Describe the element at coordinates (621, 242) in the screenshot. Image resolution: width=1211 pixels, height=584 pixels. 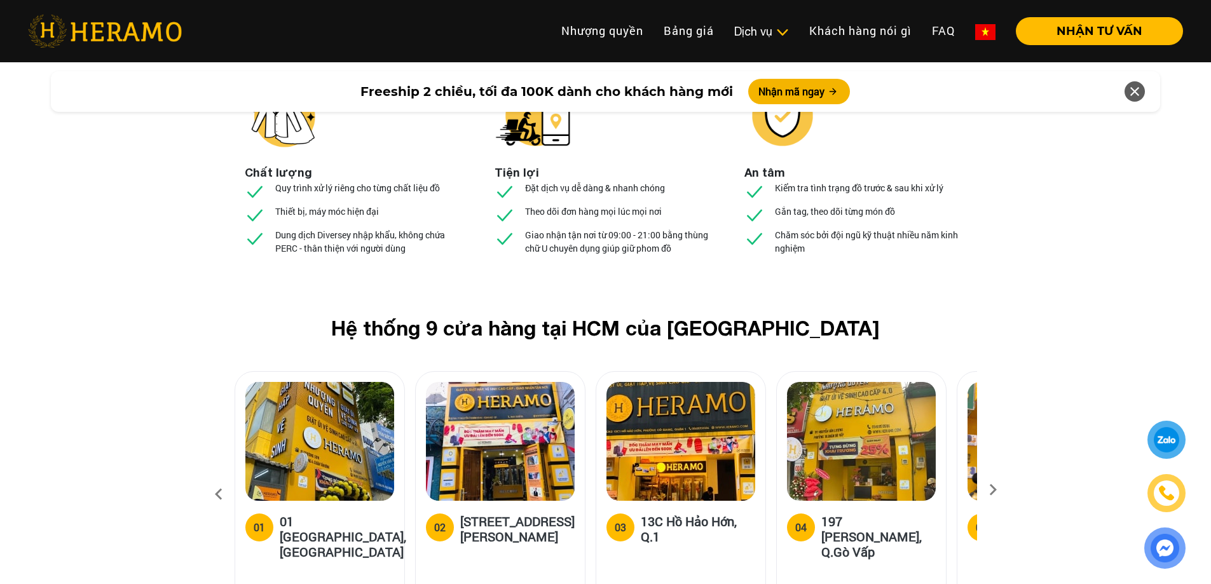
I see `p: Giao nhận tận nơi từ 09:00 - 21:00 bằng thùng chữ U chuyên dụng giúp giữ phom đồ` at that location.